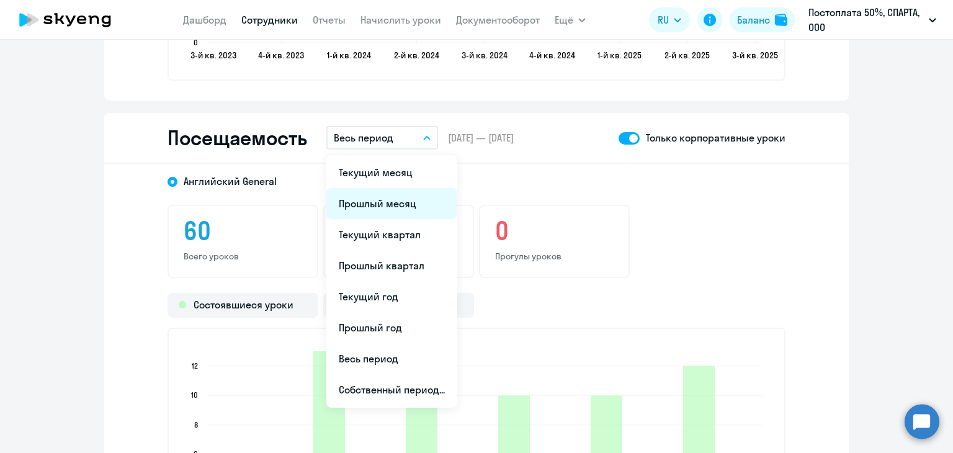 This screenshot has height=453, width=953. Describe the element at coordinates (281, 55) in the screenshot. I see `text: 4-й кв. 2023` at that location.